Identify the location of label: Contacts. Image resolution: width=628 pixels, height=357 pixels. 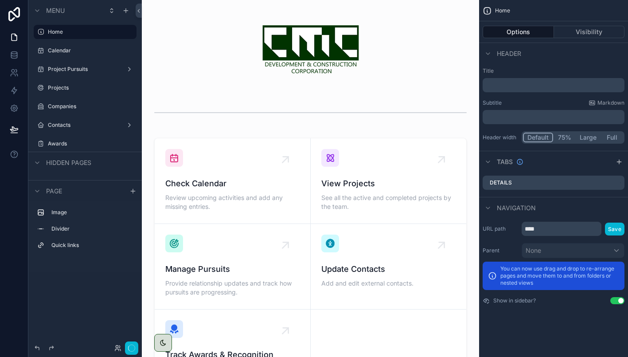
(85, 125).